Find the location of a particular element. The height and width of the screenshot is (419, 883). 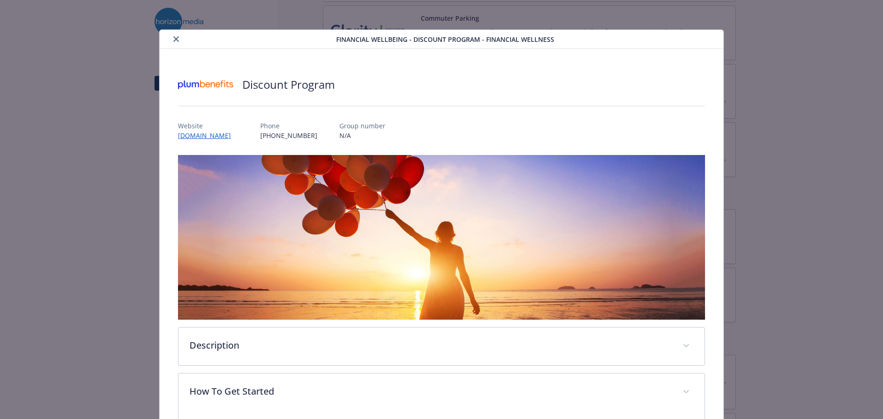

p: Phone is located at coordinates (289, 126).